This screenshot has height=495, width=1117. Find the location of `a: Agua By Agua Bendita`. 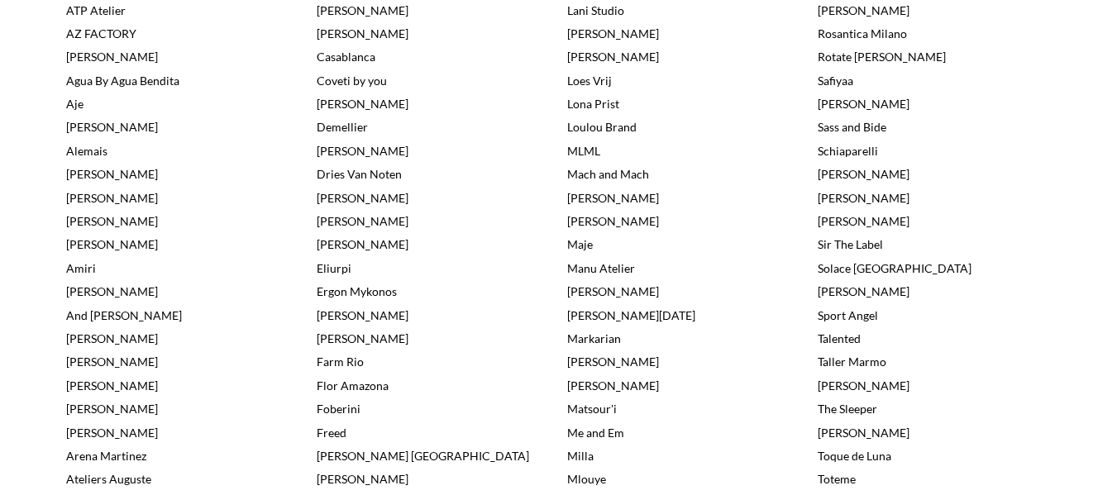

a: Agua By Agua Bendita is located at coordinates (122, 80).